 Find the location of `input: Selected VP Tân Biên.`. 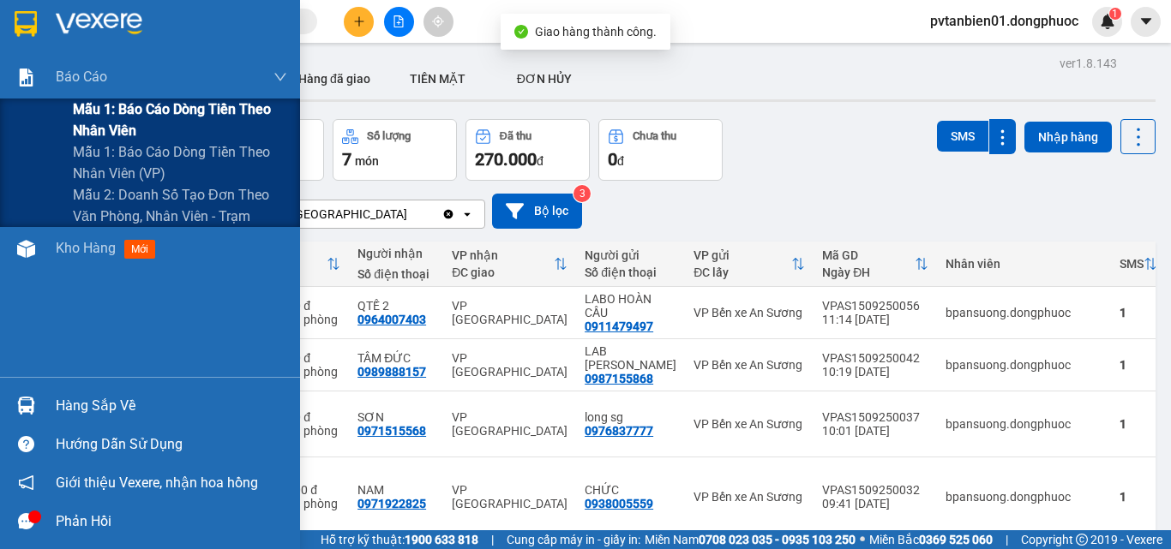

input: Selected VP Tân Biên. is located at coordinates (410, 214).